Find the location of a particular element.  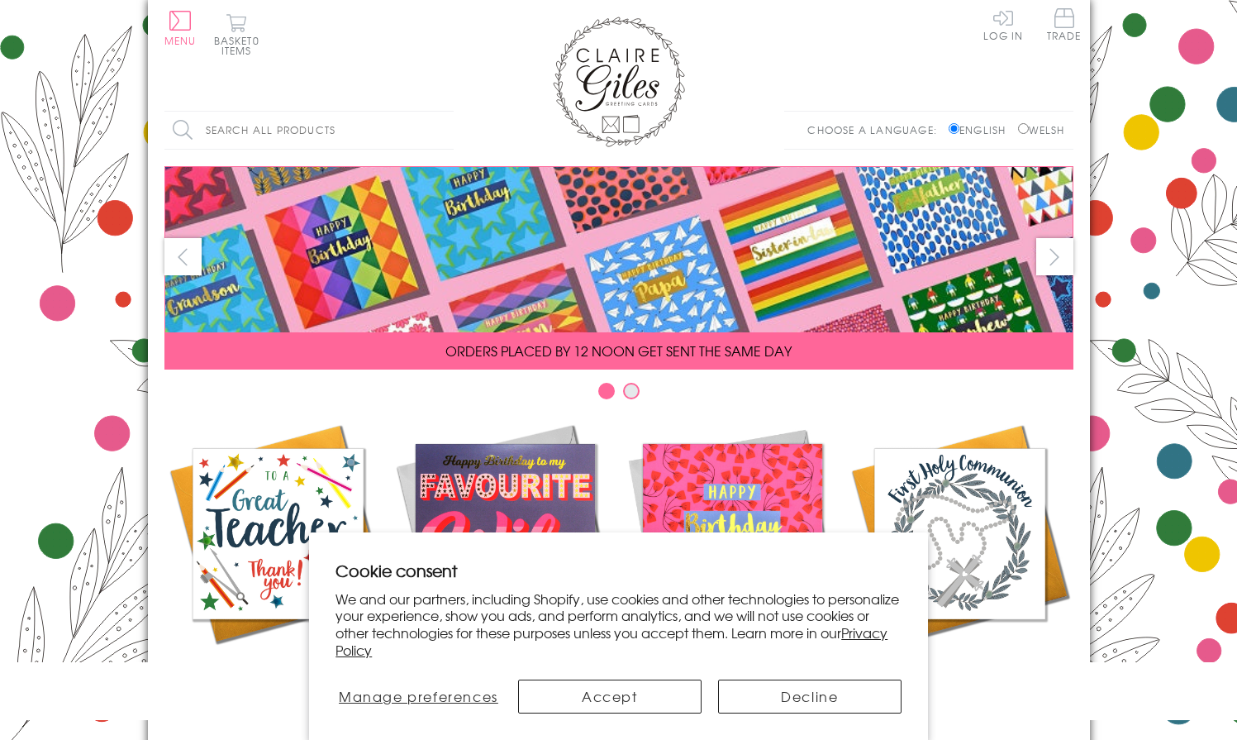

p: We and our partners, including Shopify, use cookies and other technologies to personalize your ex... is located at coordinates (618, 624).